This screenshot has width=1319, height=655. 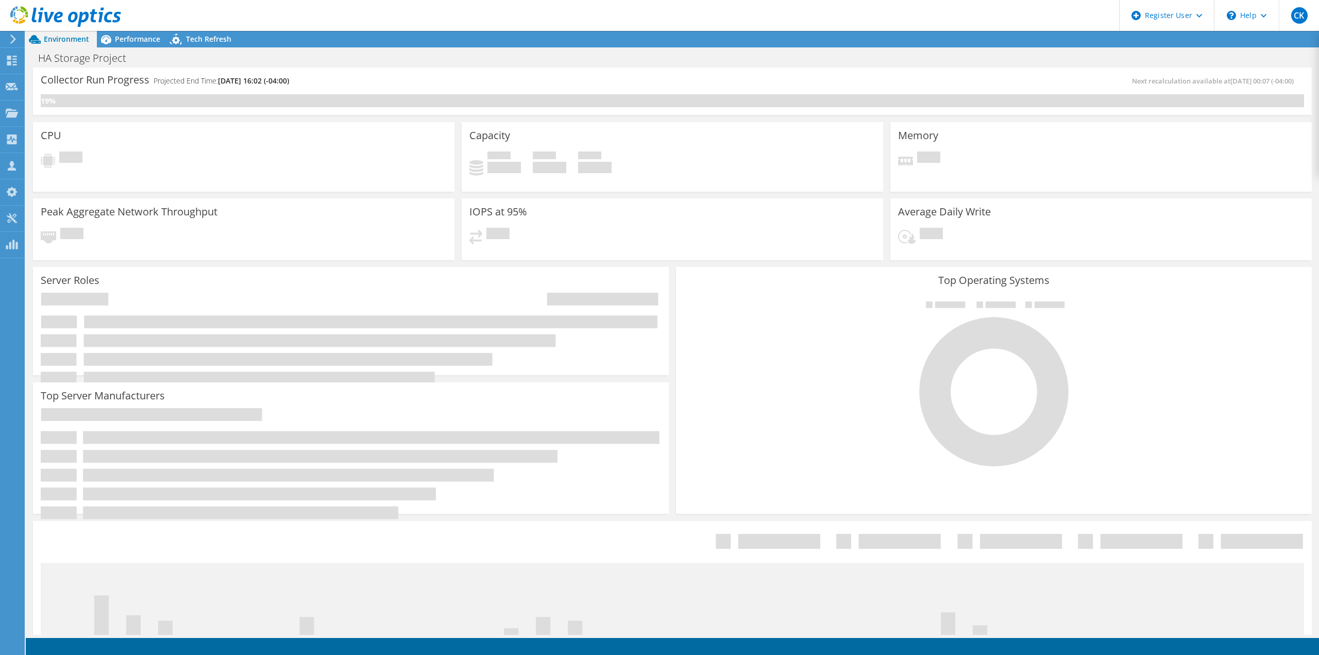 What do you see at coordinates (918, 135) in the screenshot?
I see `h3: Memory` at bounding box center [918, 135].